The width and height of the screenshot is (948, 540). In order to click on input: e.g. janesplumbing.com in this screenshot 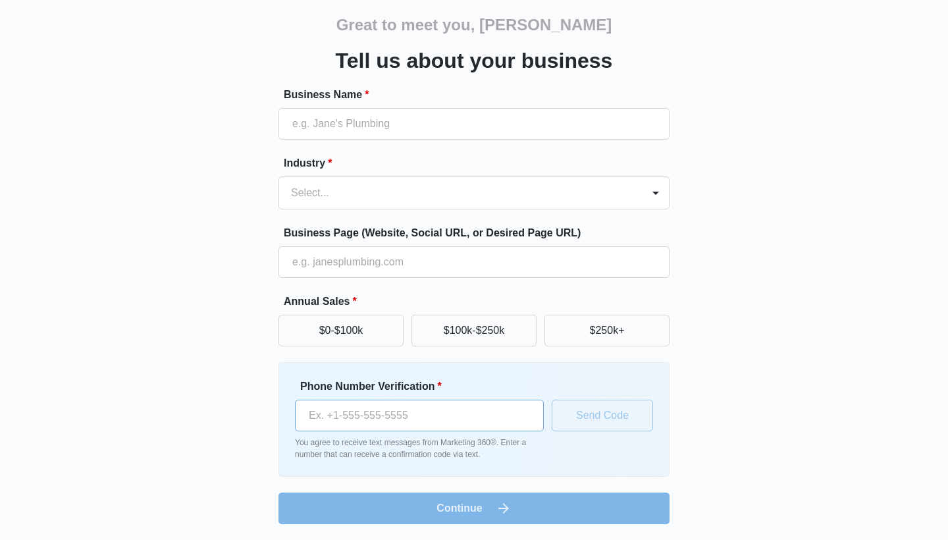, I will do `click(474, 262)`.